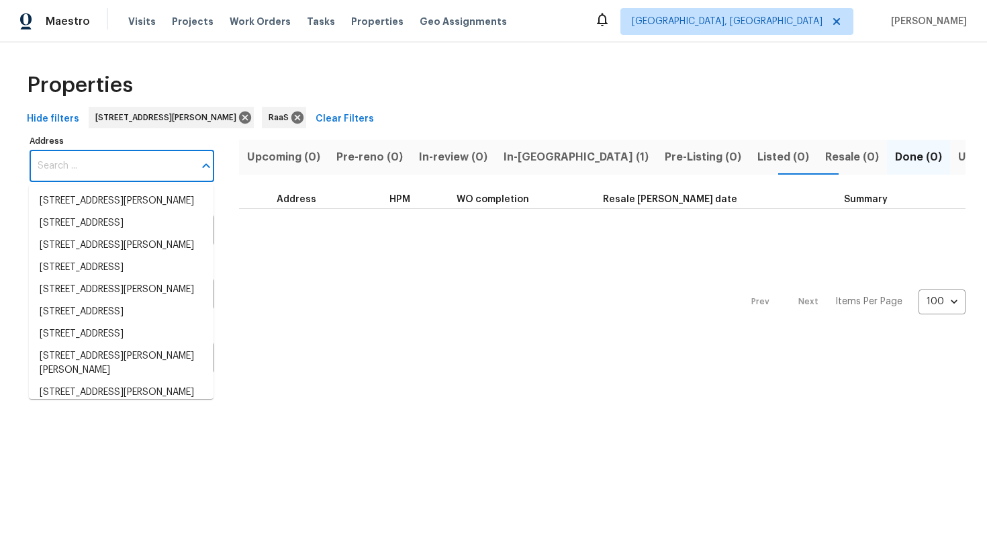  Describe the element at coordinates (345, 119) in the screenshot. I see `span: Clear Filters` at that location.